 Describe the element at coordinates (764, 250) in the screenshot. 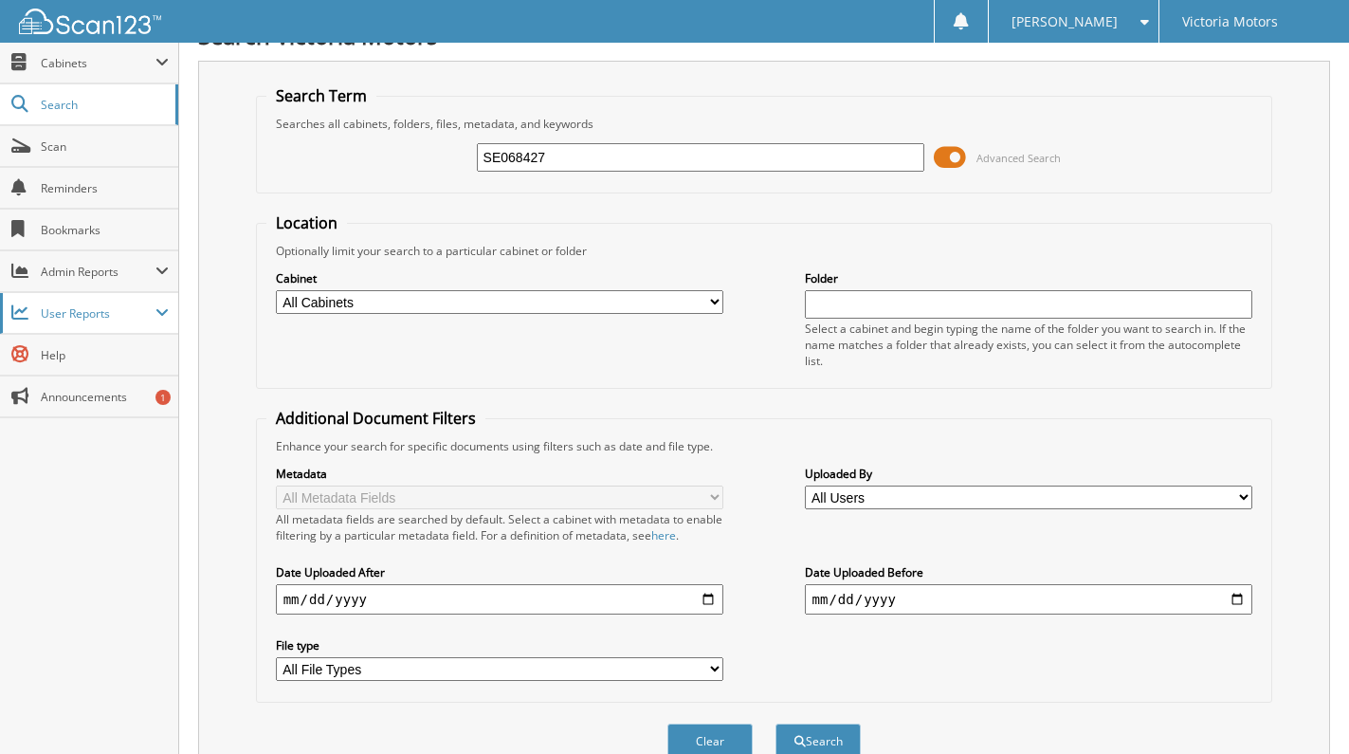

I see `div: Optionally limit your search to a particular cabinet or folder` at that location.